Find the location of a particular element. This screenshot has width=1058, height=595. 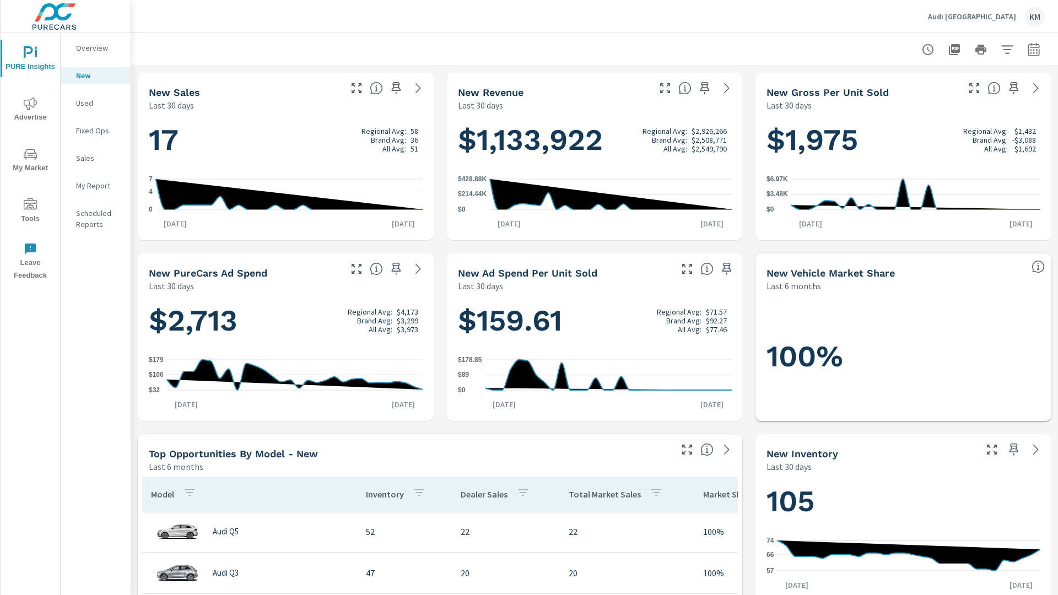

p: Market Share is located at coordinates (729, 494).